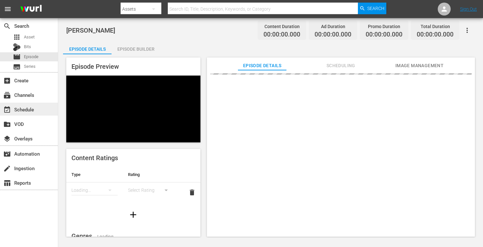 The width and height of the screenshot is (483, 247). Describe the element at coordinates (7, 169) in the screenshot. I see `span: Ingestion` at that location.